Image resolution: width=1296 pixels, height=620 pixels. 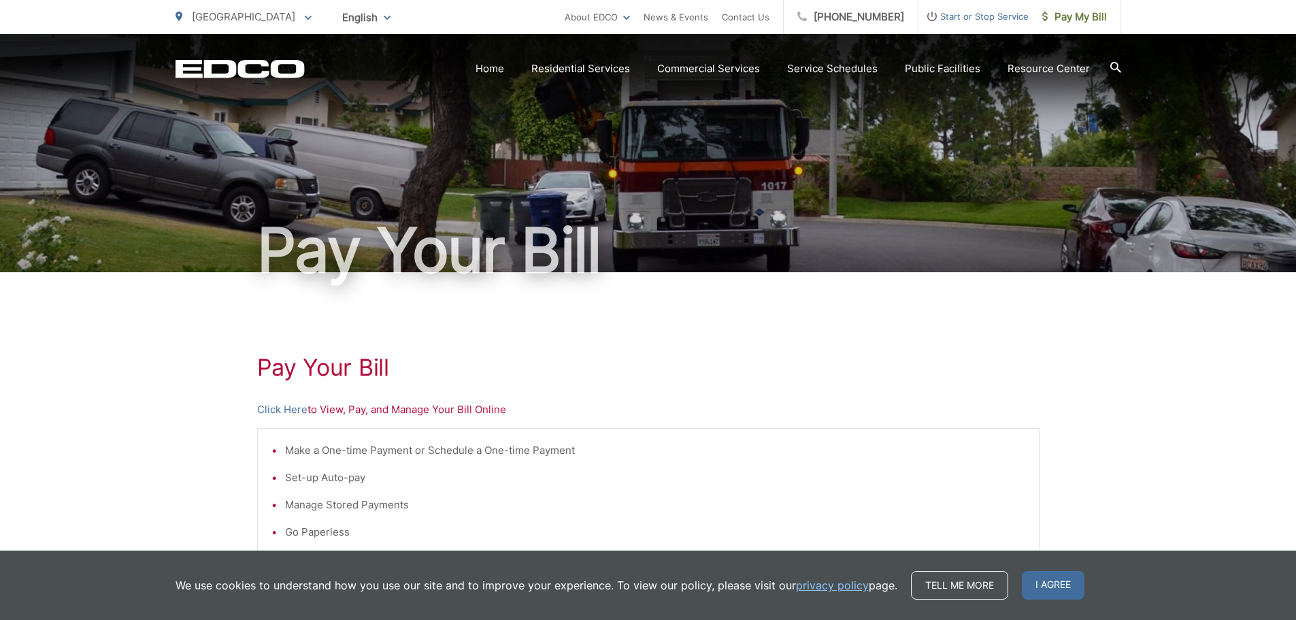 What do you see at coordinates (832, 69) in the screenshot?
I see `a: Service Schedules` at bounding box center [832, 69].